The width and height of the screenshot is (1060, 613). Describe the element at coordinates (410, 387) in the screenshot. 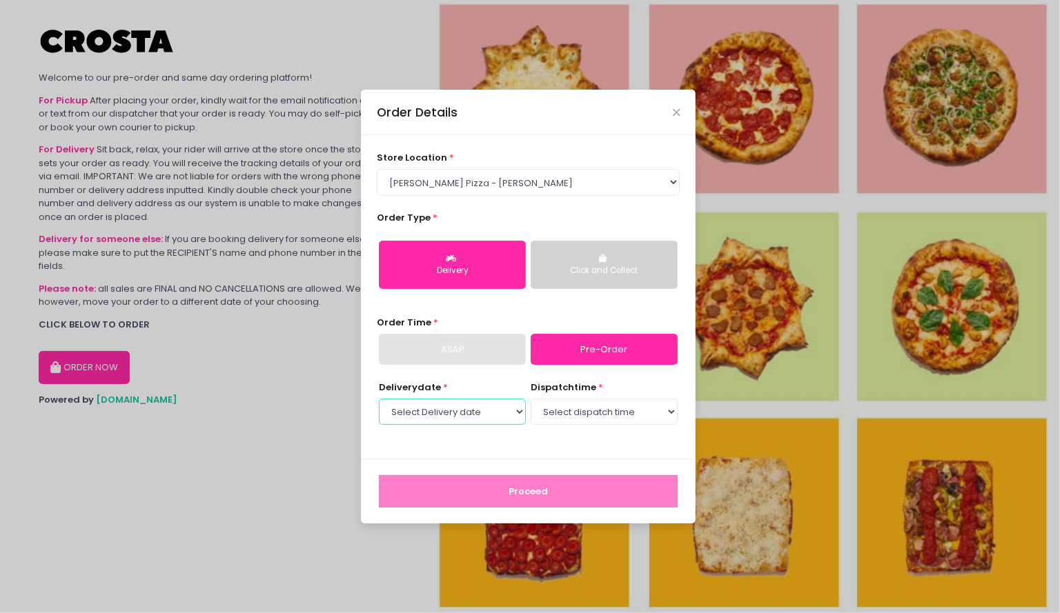

I see `span: Delivery date` at that location.